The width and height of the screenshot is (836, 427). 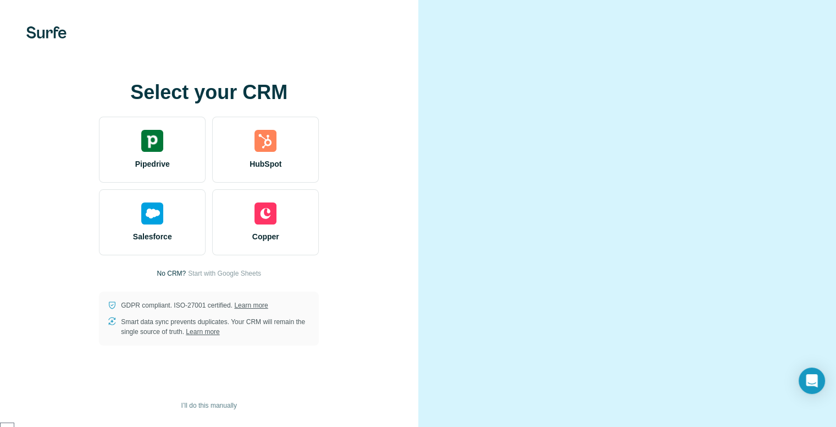 I want to click on img: copper's logo, so click(x=266, y=213).